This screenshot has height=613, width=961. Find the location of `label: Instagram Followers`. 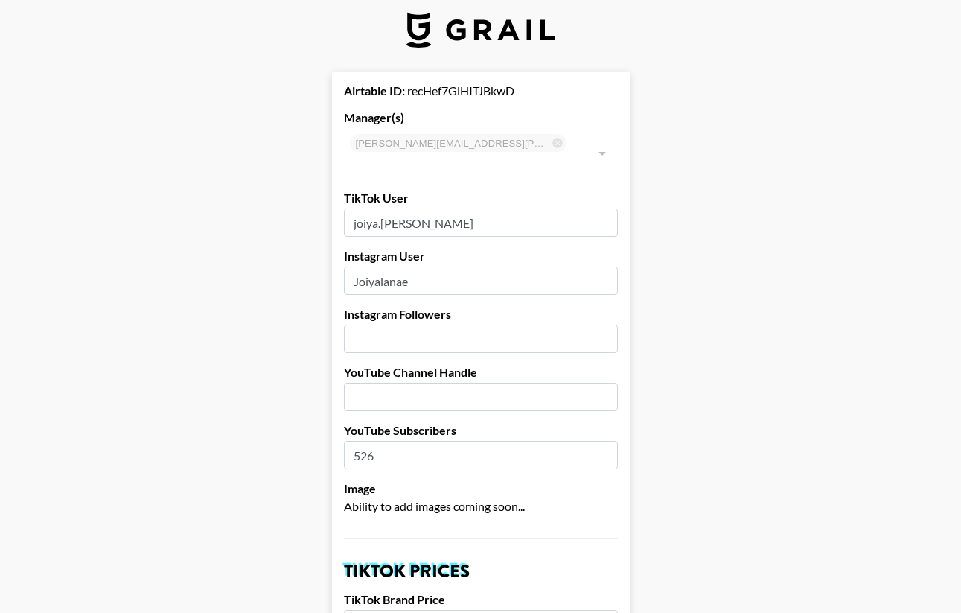

label: Instagram Followers is located at coordinates (481, 314).